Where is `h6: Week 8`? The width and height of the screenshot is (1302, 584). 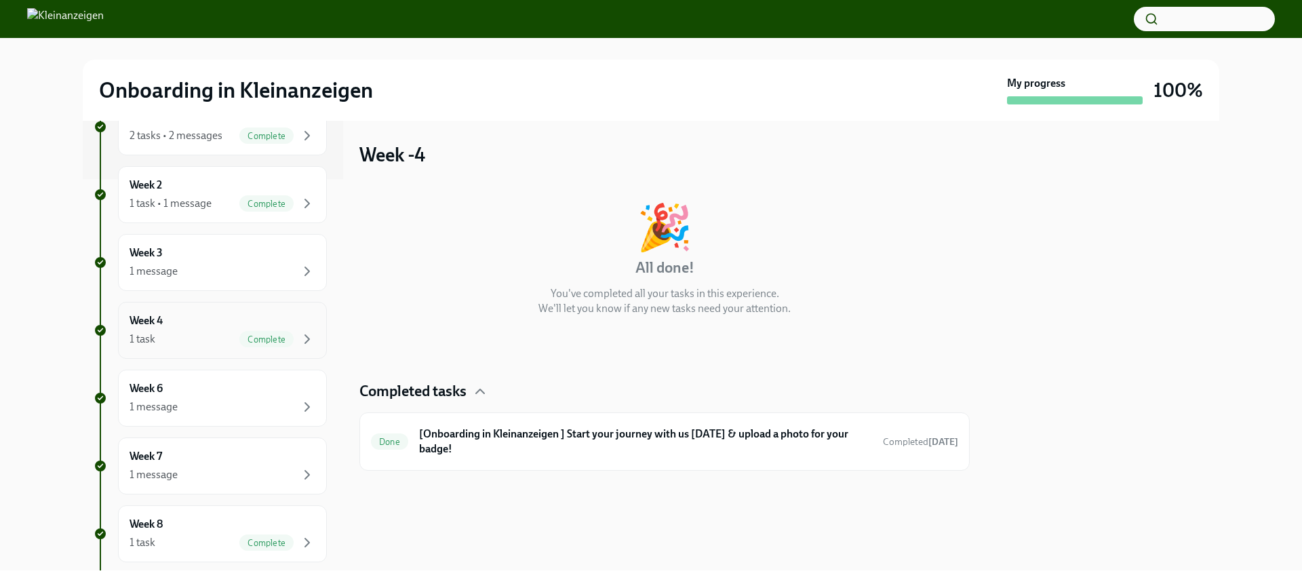 h6: Week 8 is located at coordinates (146, 524).